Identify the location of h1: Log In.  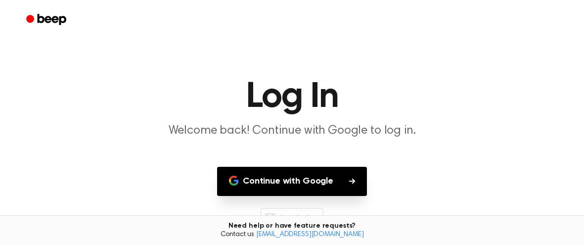
(292, 97).